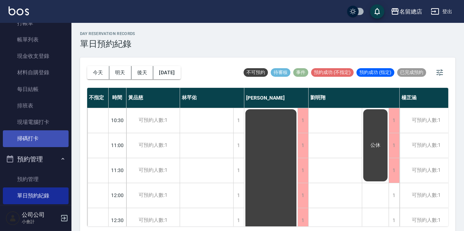  What do you see at coordinates (375, 145) in the screenshot?
I see `span: 公休` at bounding box center [375, 145].